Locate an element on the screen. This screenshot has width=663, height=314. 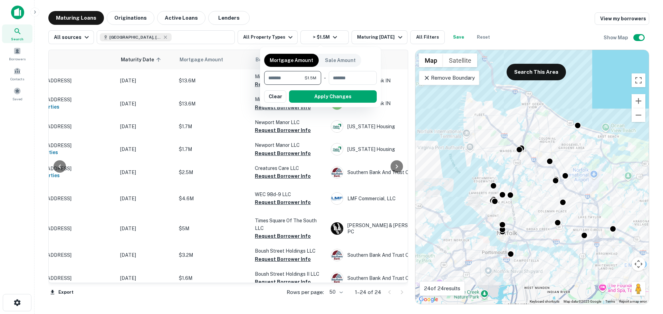
div: Chat Widget is located at coordinates (645, 276).